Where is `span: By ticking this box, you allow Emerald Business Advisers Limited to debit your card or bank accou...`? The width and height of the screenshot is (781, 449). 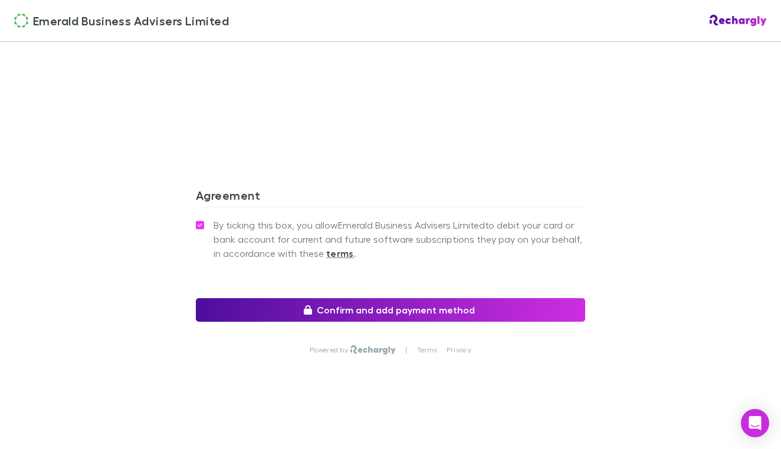
span: By ticking this box, you allow Emerald Business Advisers Limited to debit your card or bank accou... is located at coordinates (399, 239).